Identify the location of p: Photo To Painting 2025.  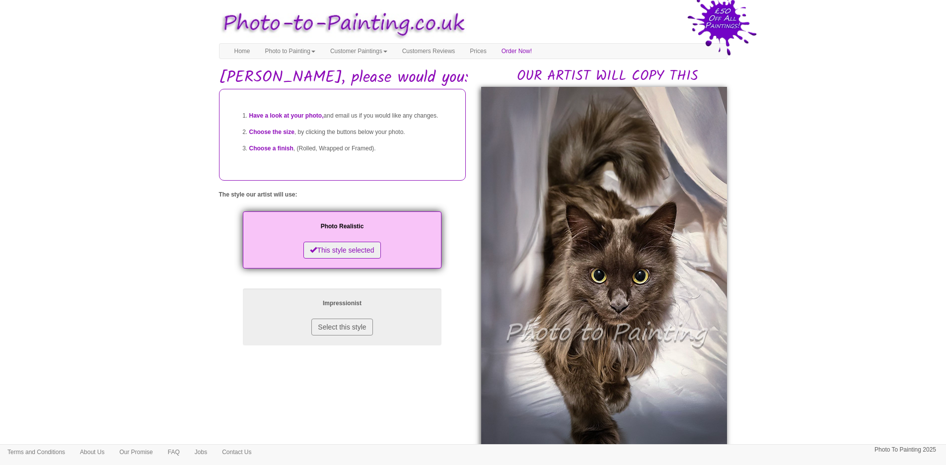
(905, 450).